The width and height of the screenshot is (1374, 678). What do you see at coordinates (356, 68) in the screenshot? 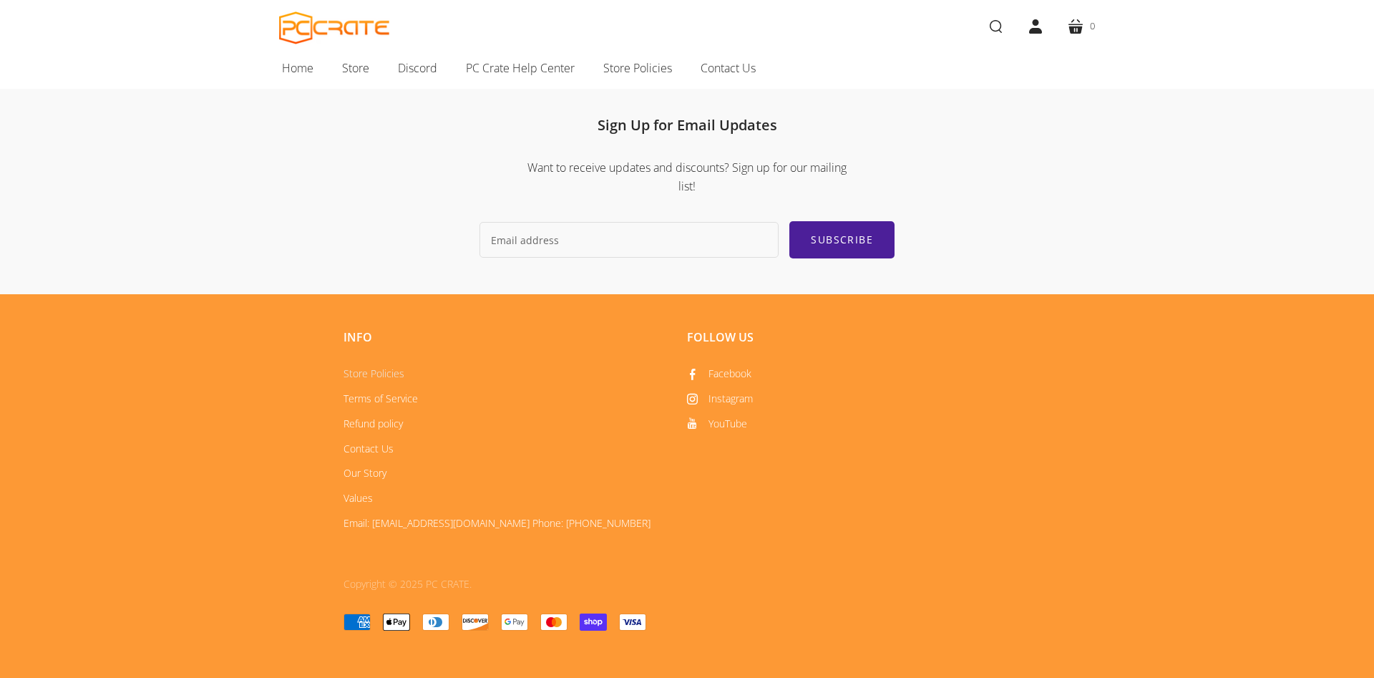
I see `a: Store` at bounding box center [356, 68].